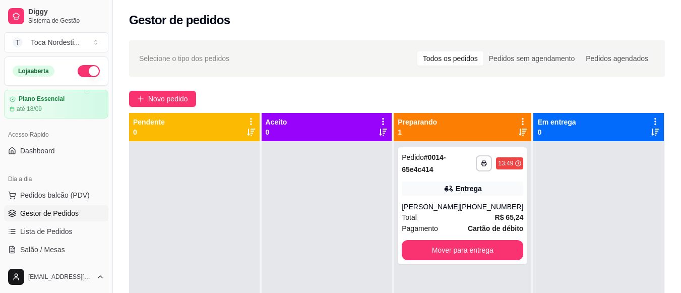 The height and width of the screenshot is (293, 681). I want to click on button: Mover para entrega, so click(462, 250).